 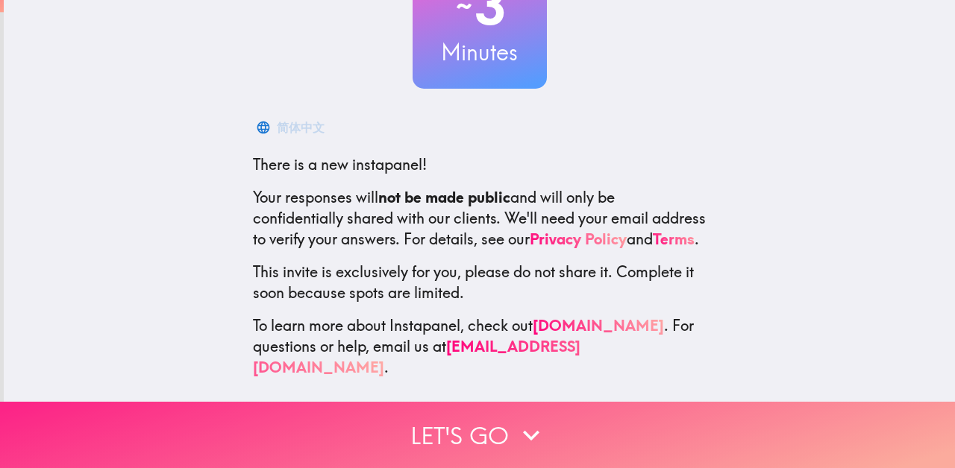 What do you see at coordinates (480, 219) in the screenshot?
I see `p: Your responses will and will only be confidentially shared with our clients. We'll need your emai...` at bounding box center [480, 219].